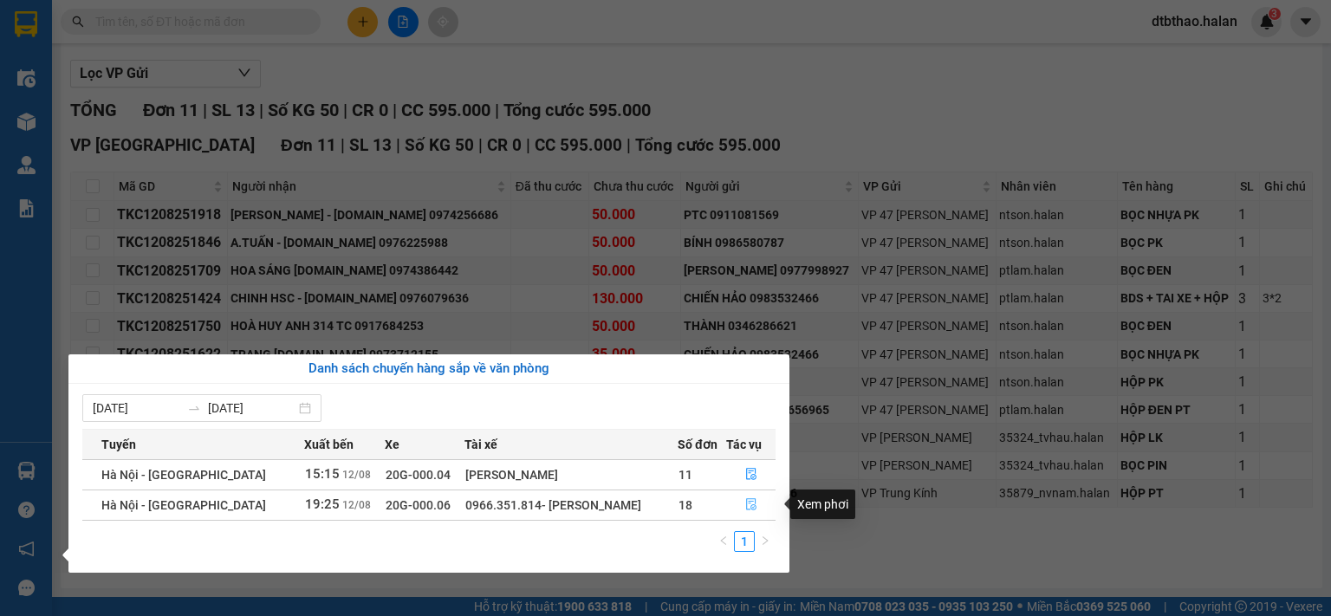  I want to click on input: Từ ngày, so click(136, 408).